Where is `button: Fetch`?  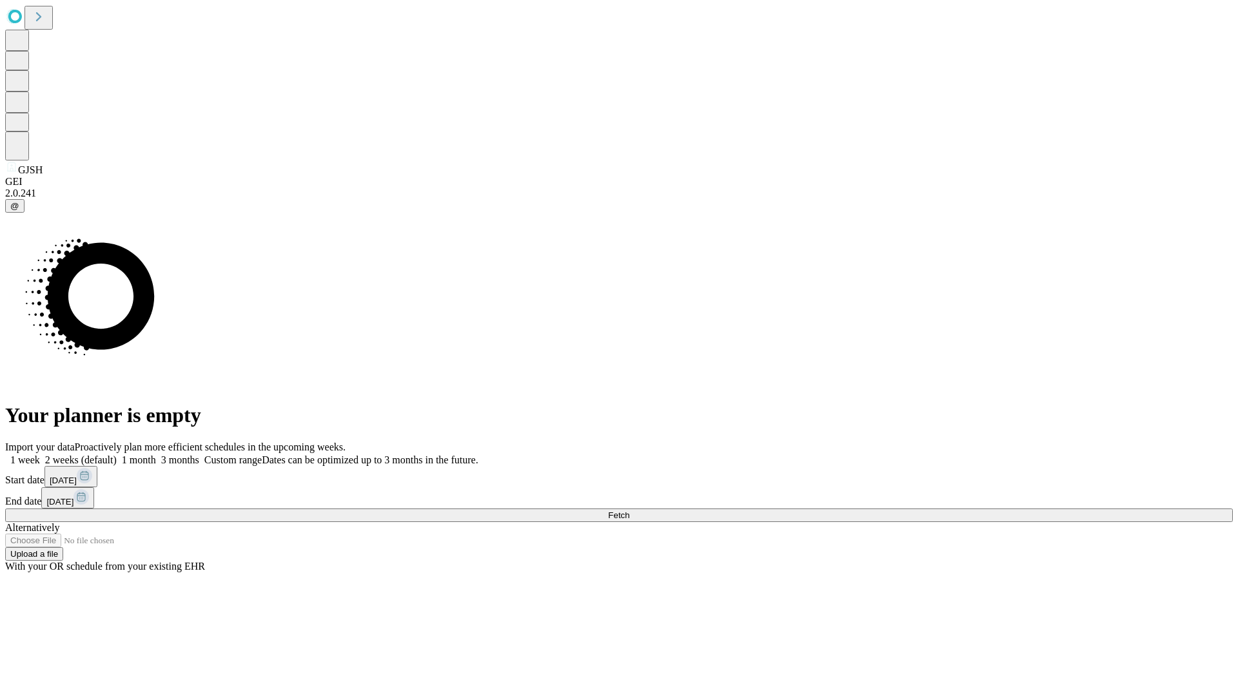 button: Fetch is located at coordinates (619, 515).